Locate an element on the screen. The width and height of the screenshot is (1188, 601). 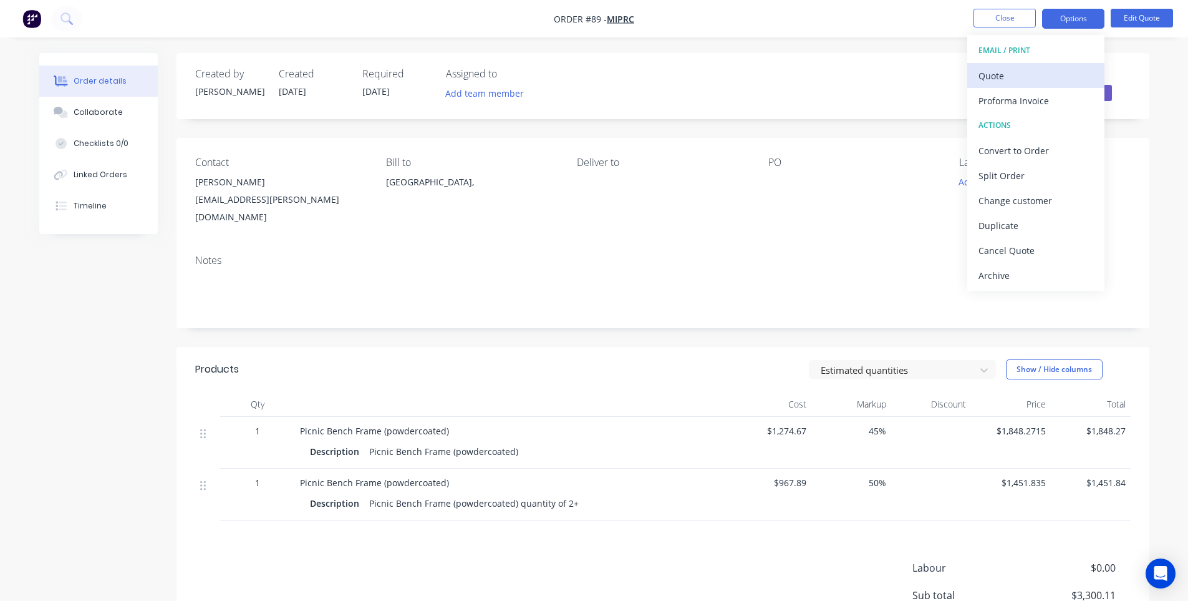
img: Factory is located at coordinates (32, 19).